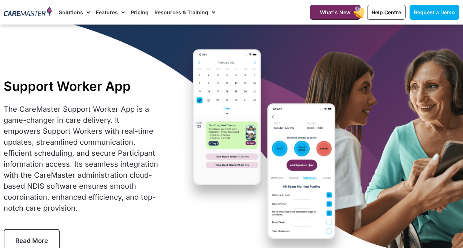 The image size is (463, 248). What do you see at coordinates (335, 12) in the screenshot?
I see `span: What's New` at bounding box center [335, 12].